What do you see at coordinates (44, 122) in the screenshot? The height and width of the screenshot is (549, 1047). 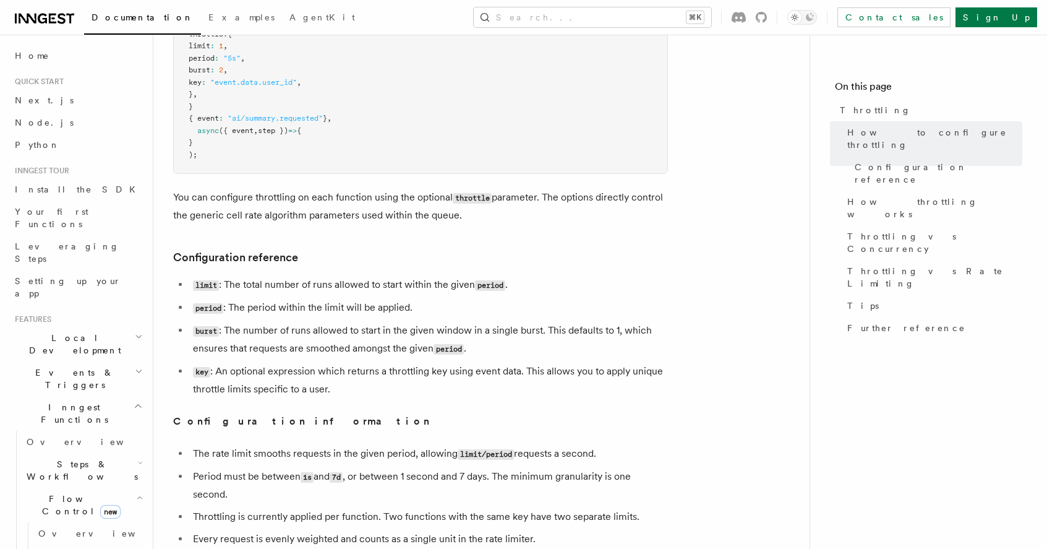 I see `span: Node.js` at bounding box center [44, 122].